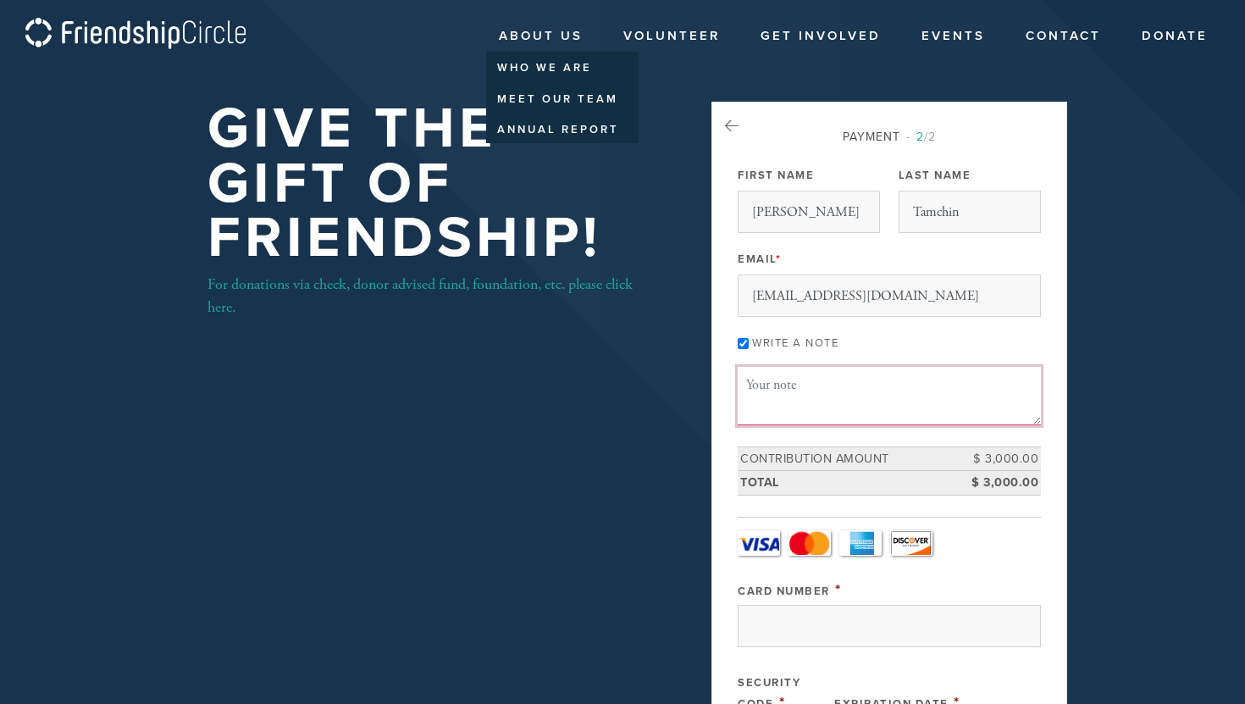 This screenshot has height=704, width=1245. Describe the element at coordinates (935, 175) in the screenshot. I see `label: Last Name` at that location.